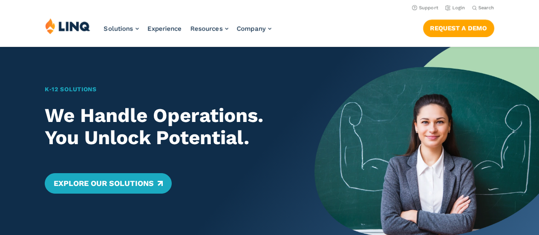 The height and width of the screenshot is (235, 539). What do you see at coordinates (486, 8) in the screenshot?
I see `span: Search` at bounding box center [486, 8].